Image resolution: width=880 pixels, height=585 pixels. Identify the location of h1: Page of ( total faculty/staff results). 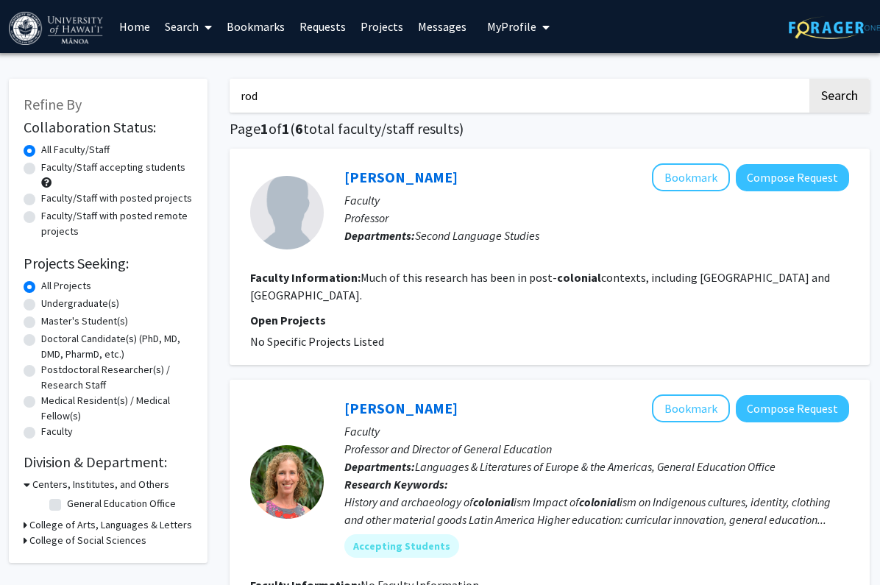
(550, 129).